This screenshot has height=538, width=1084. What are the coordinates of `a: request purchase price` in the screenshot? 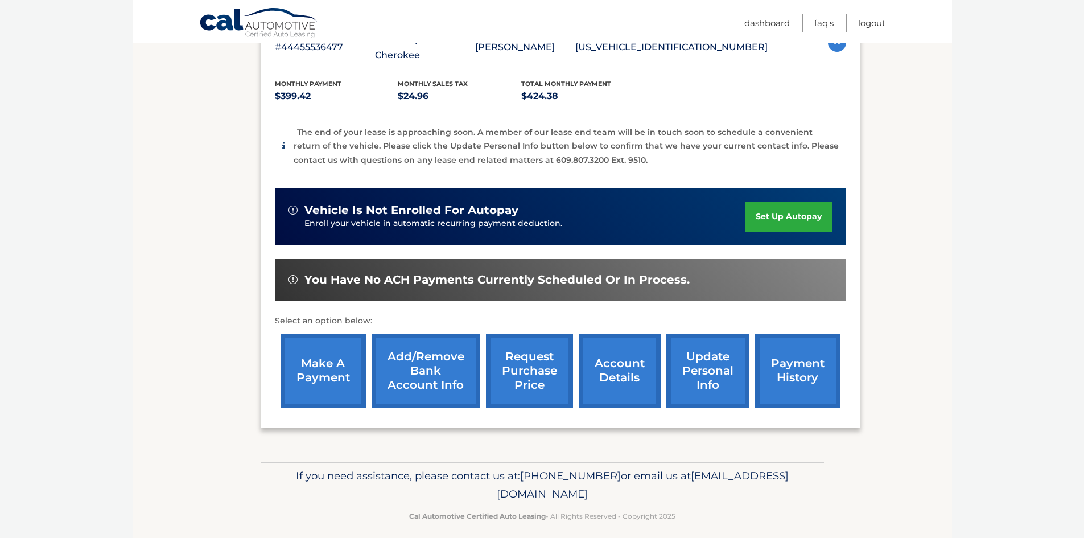 It's located at (529, 370).